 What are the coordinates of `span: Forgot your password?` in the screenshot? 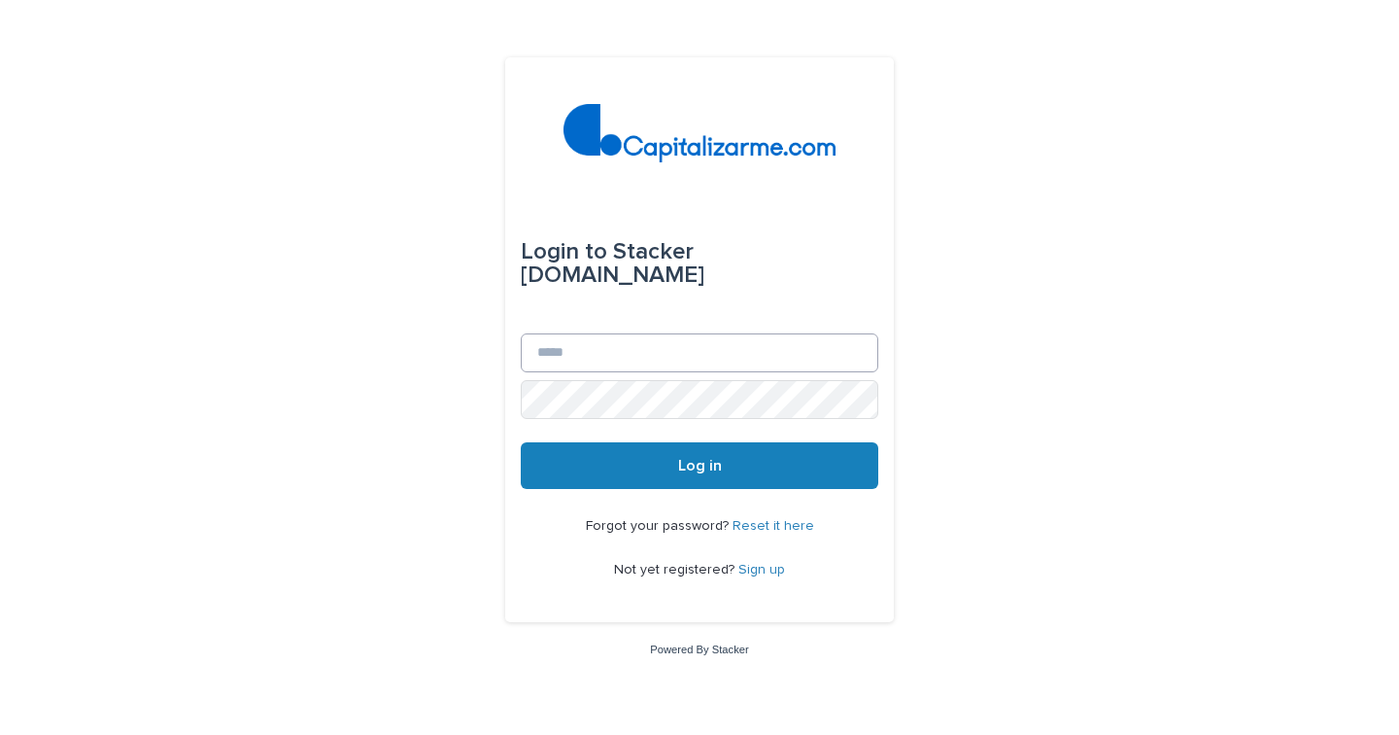 It's located at (659, 526).